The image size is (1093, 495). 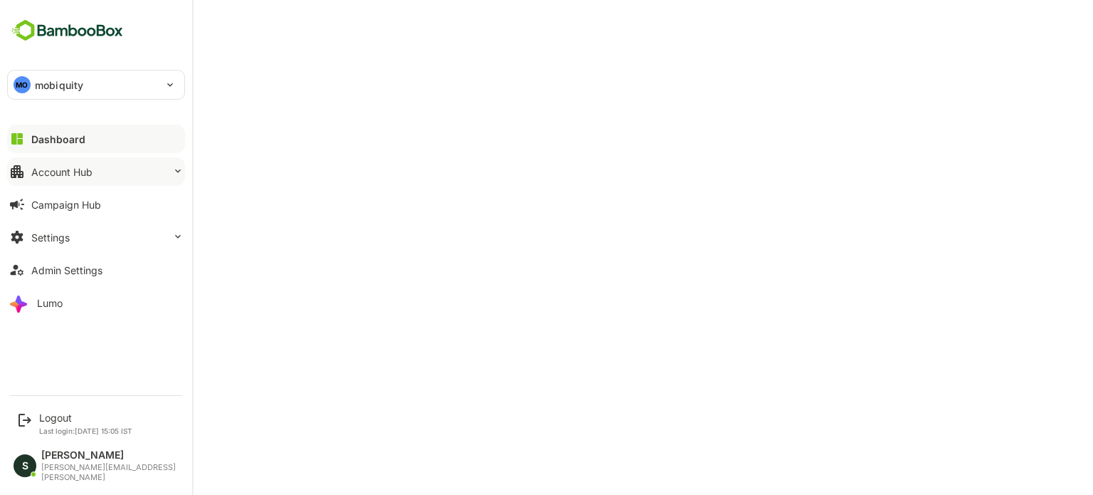 What do you see at coordinates (96, 172) in the screenshot?
I see `button: Account Hub` at bounding box center [96, 172].